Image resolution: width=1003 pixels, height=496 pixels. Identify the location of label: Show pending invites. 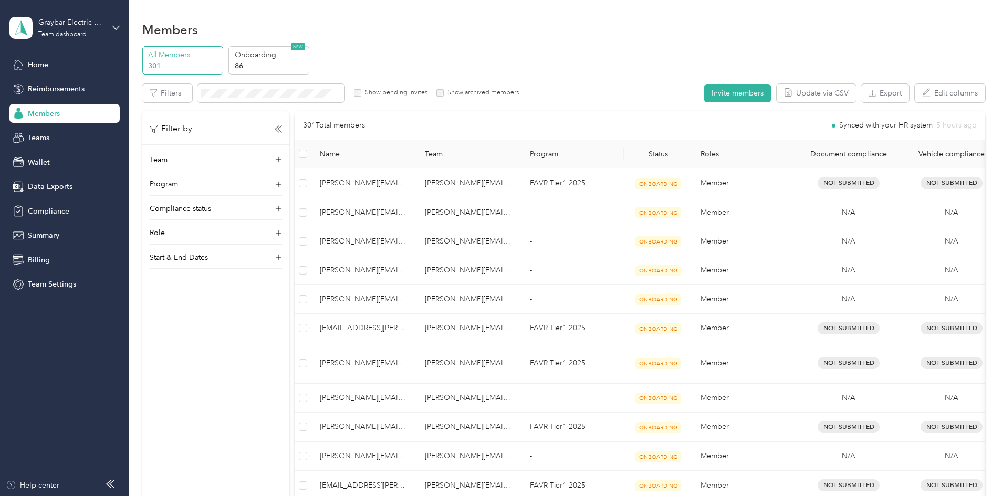
(394, 93).